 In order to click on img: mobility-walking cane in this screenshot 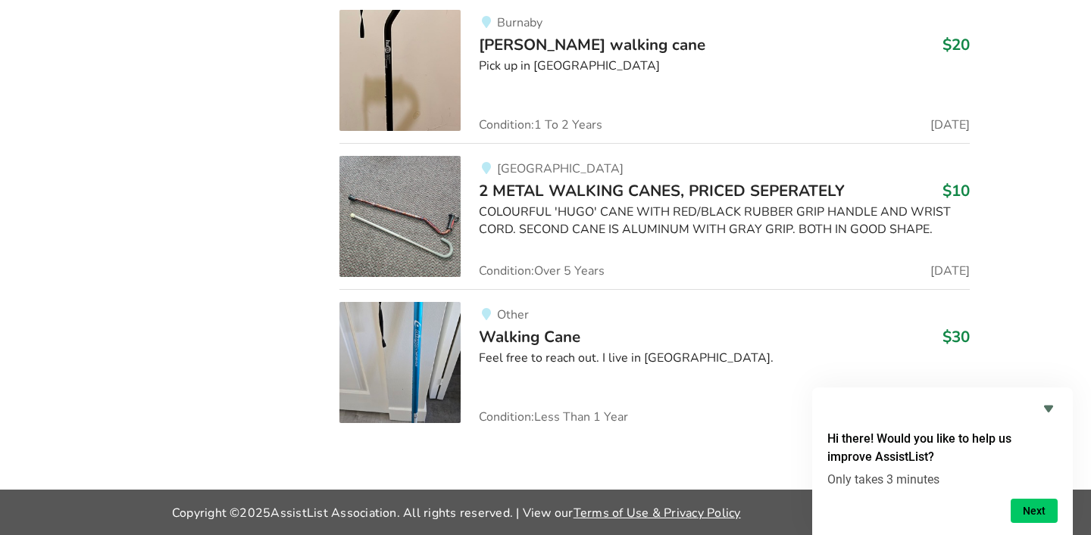, I will do `click(400, 363)`.